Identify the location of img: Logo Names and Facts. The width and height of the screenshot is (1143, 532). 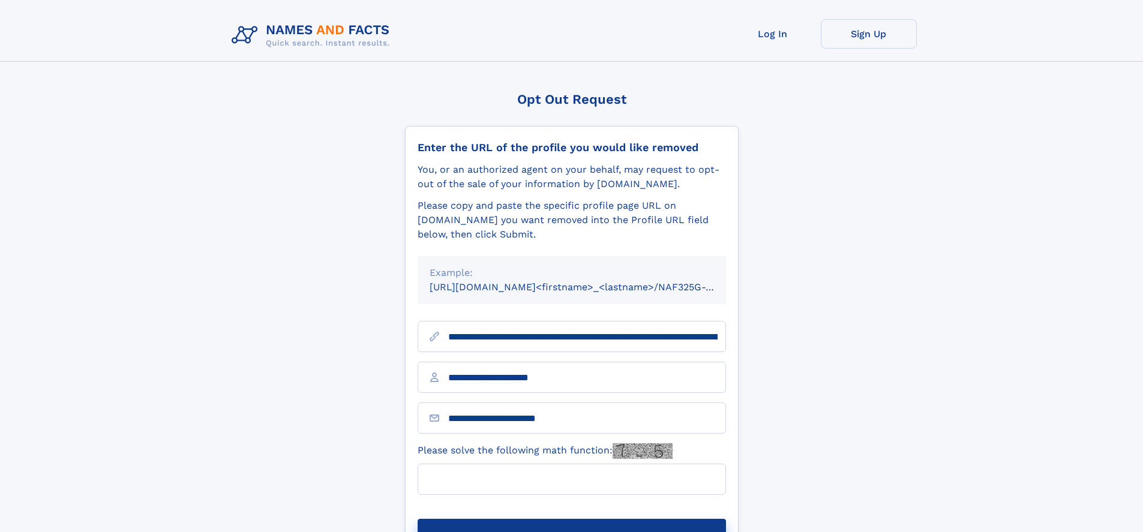
(313, 35).